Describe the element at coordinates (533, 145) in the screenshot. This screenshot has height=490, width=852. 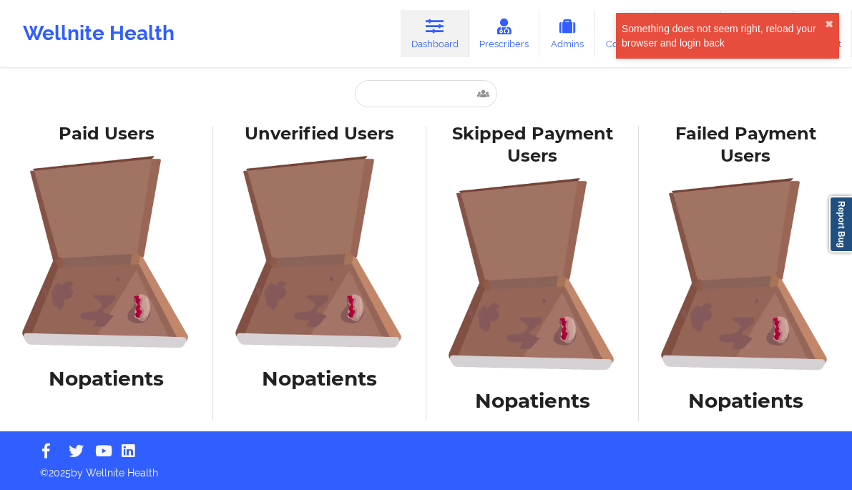
I see `div: Skipped Payment Users` at that location.